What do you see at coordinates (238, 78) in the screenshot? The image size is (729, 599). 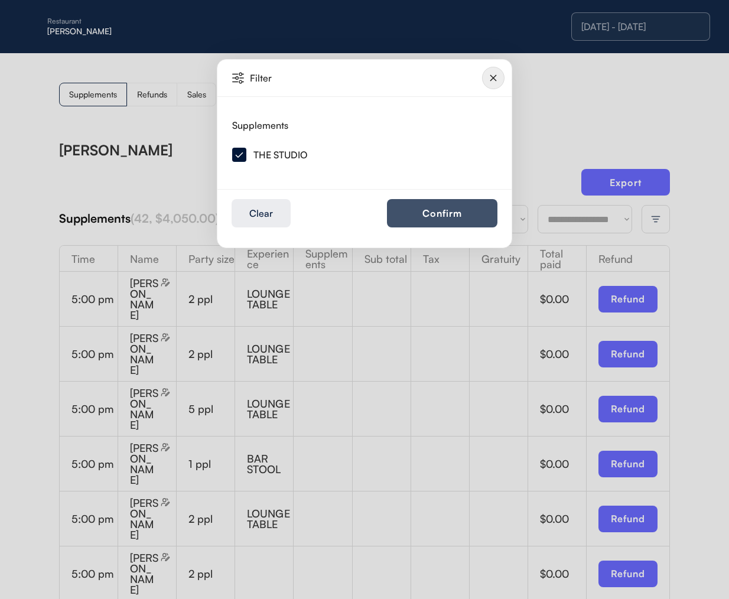 I see `img: Vector%20%2835%29.svg` at bounding box center [238, 78].